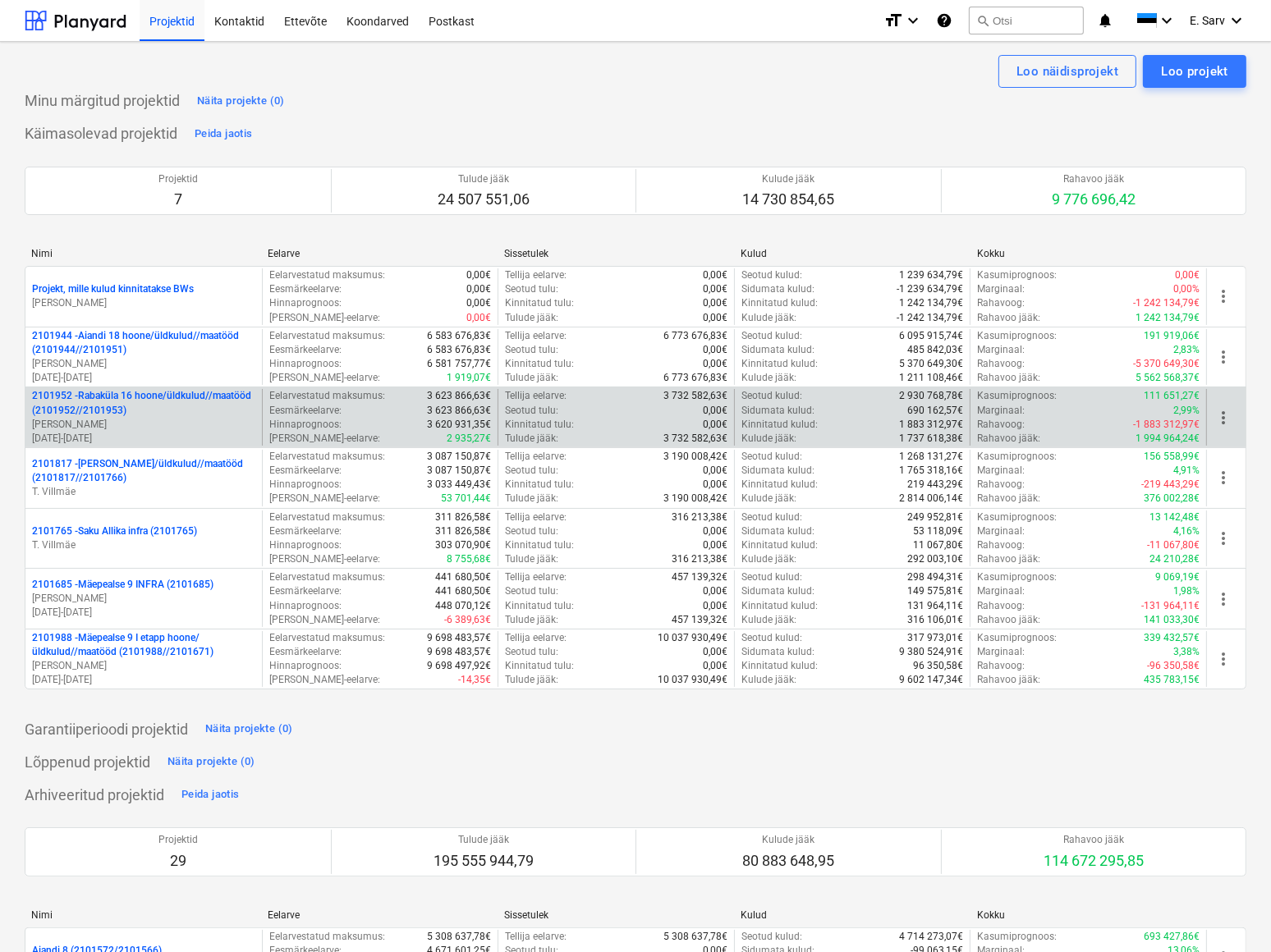 This screenshot has width=1271, height=952. What do you see at coordinates (102, 101) in the screenshot?
I see `p: Minu märgitud projektid` at bounding box center [102, 101].